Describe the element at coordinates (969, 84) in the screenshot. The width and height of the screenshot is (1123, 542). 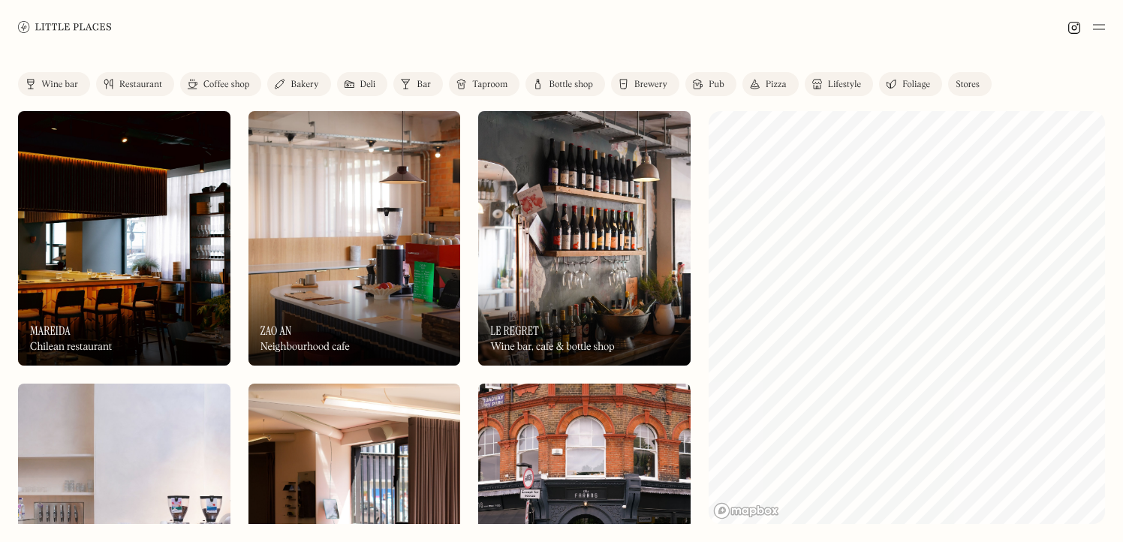
I see `a: Stores` at that location.